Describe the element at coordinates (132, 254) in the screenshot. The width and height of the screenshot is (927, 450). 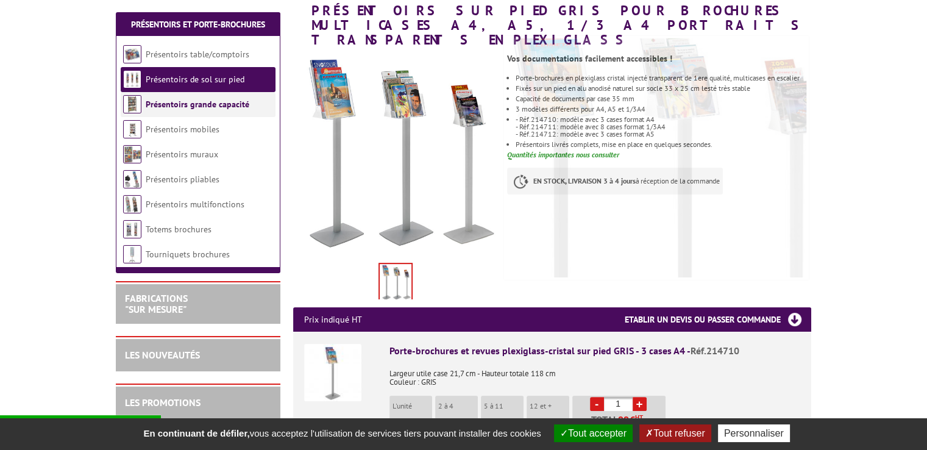
I see `img: Tourniquets brochures` at that location.